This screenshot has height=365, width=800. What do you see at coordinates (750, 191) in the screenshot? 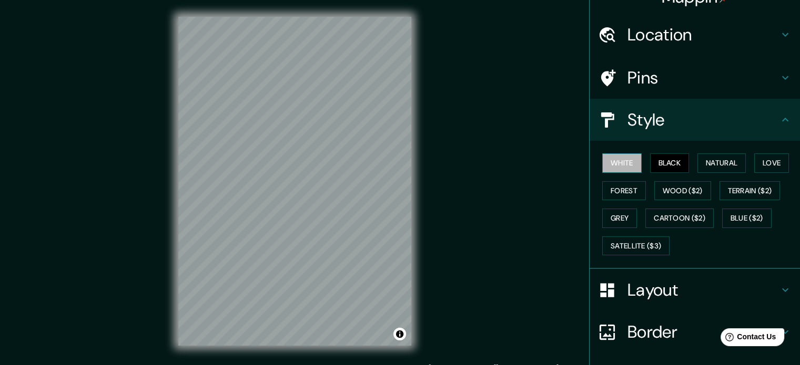
I see `button: Terrain ($2)` at bounding box center [750, 191].